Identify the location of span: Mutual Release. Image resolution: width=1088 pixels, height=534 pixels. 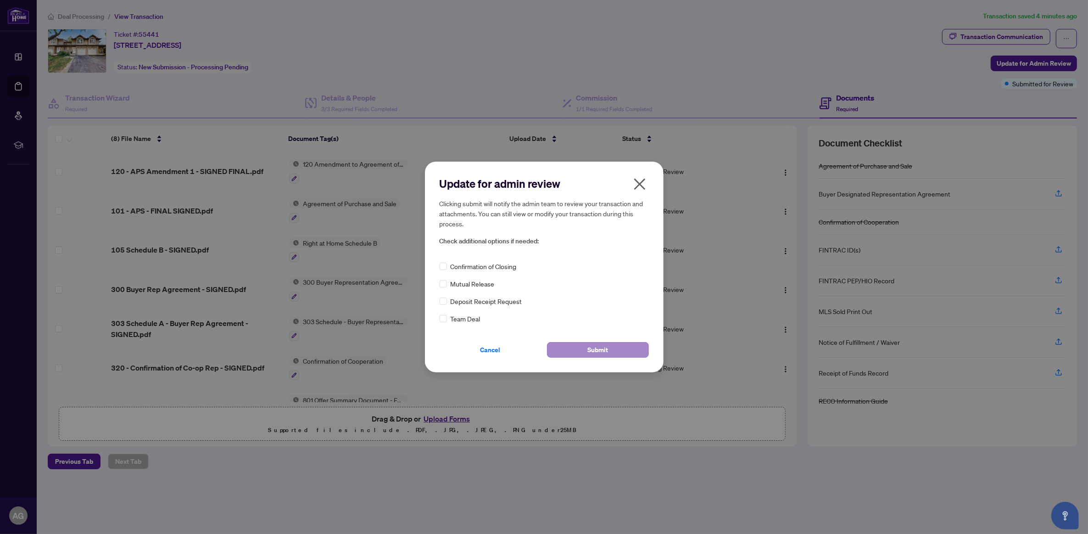
(473, 284).